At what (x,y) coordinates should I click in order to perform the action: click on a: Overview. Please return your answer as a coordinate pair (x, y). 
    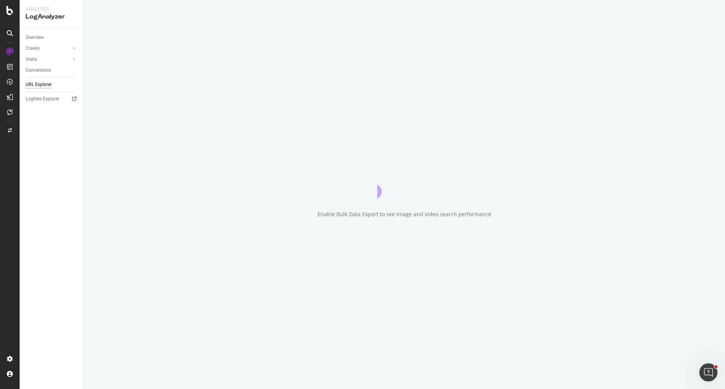
    Looking at the image, I should click on (52, 37).